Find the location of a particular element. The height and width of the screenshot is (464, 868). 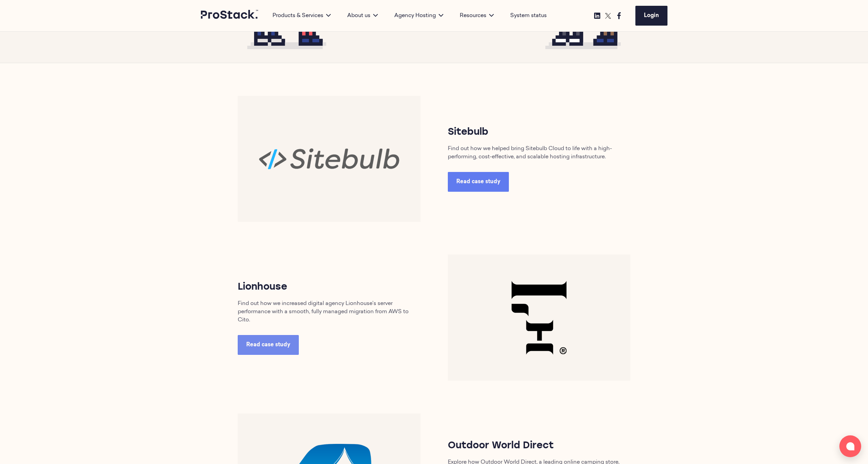

div: About us is located at coordinates (363, 16).